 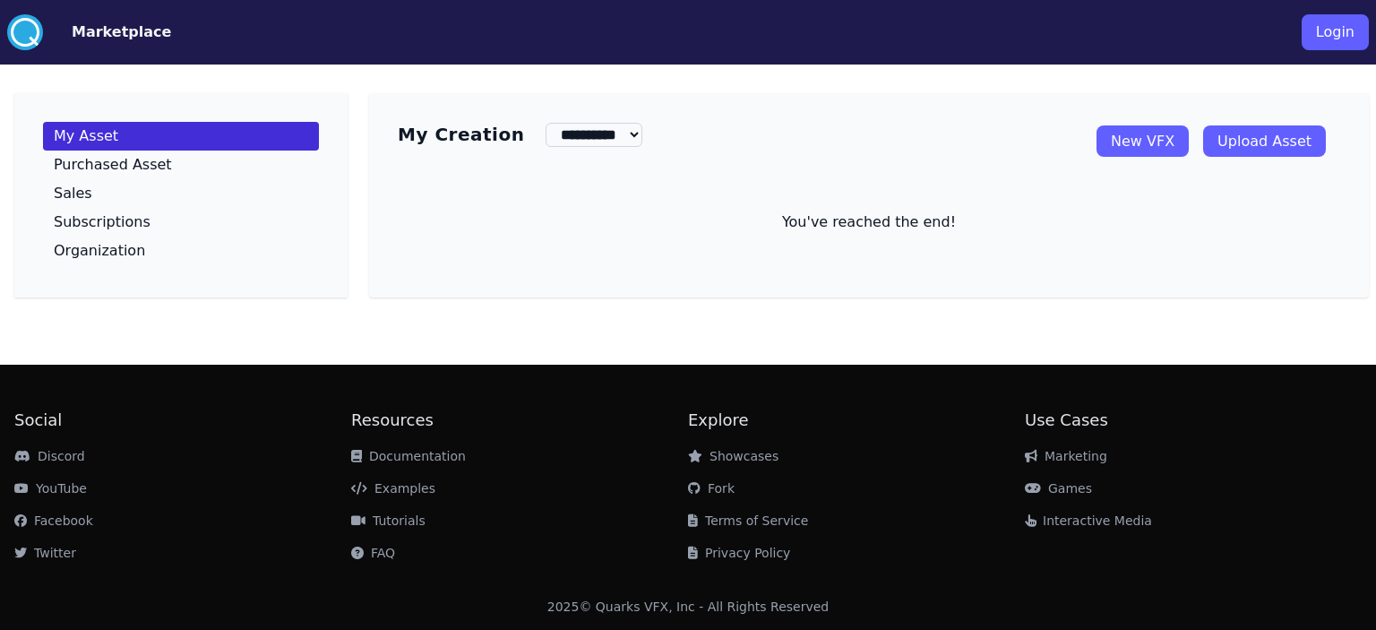 I want to click on a: Login, so click(x=1335, y=32).